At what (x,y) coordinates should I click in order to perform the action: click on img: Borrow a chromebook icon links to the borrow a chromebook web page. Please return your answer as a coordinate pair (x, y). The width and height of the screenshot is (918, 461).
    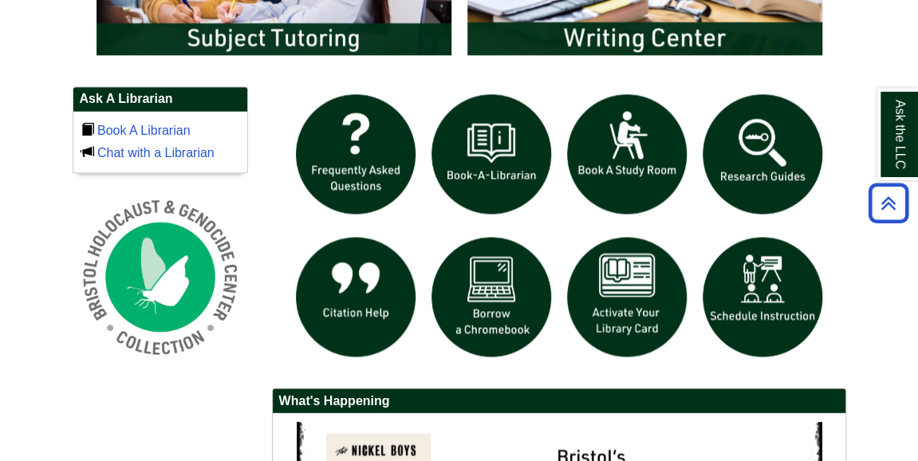
    Looking at the image, I should click on (491, 297).